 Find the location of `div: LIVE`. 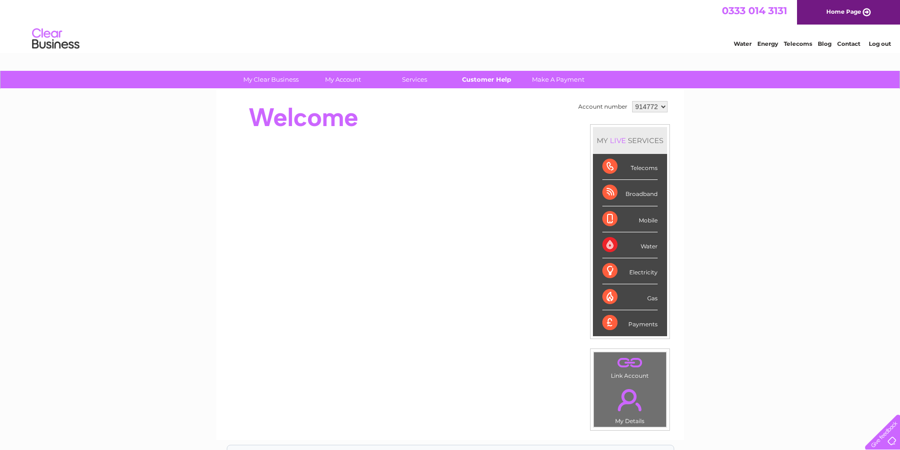

div: LIVE is located at coordinates (618, 140).